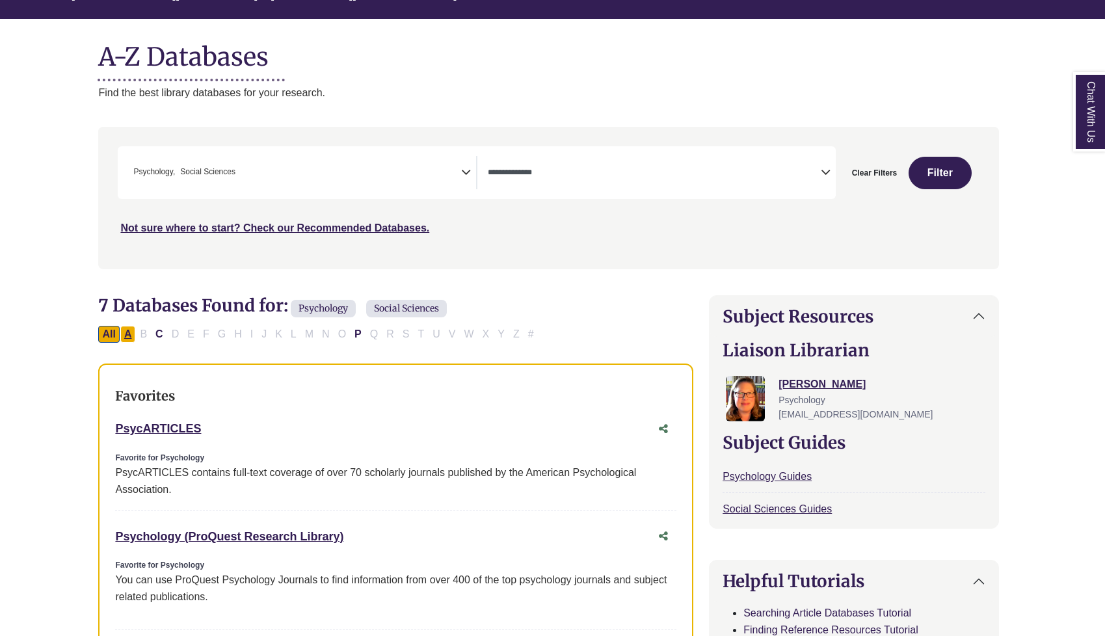 The height and width of the screenshot is (636, 1105). Describe the element at coordinates (358, 334) in the screenshot. I see `button: Filter Results P` at that location.